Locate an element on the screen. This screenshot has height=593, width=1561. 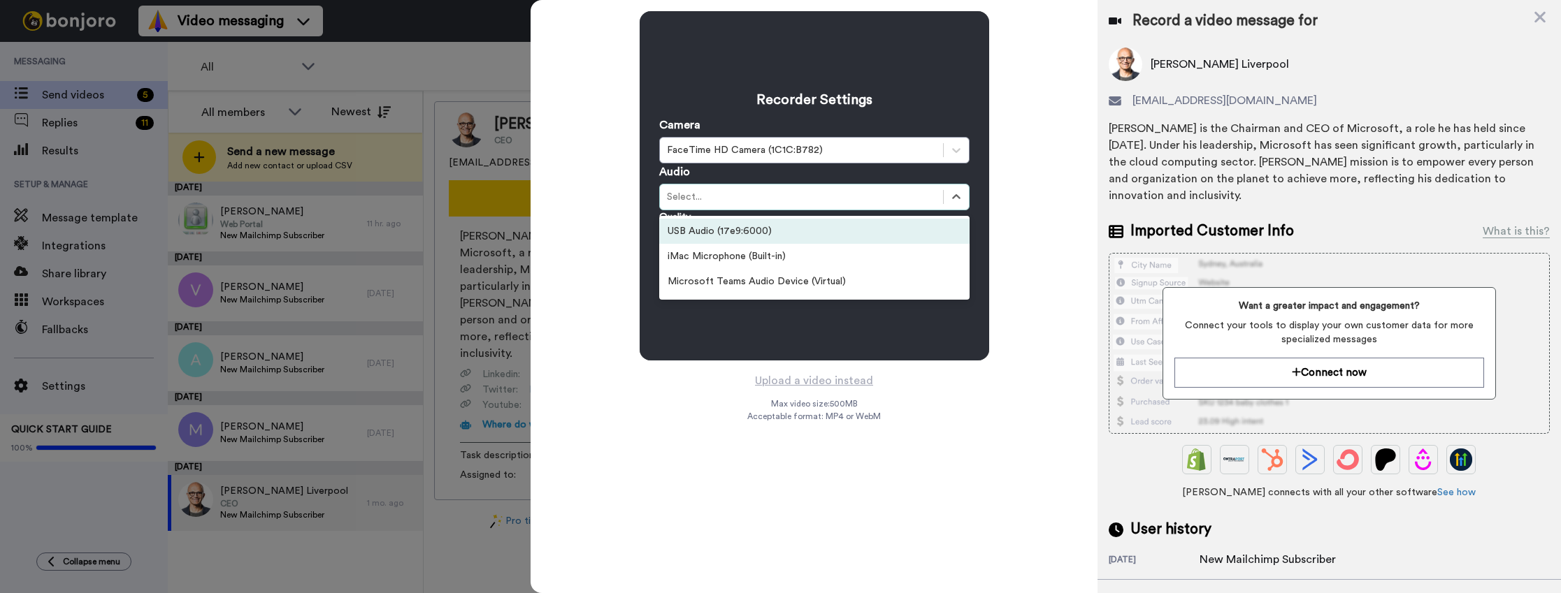
img: Ontraport is located at coordinates (1234, 460).